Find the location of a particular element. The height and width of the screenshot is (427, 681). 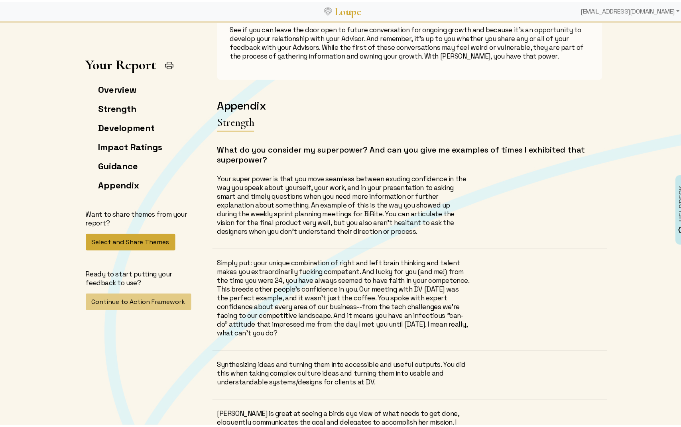

a: Strength is located at coordinates (117, 107).